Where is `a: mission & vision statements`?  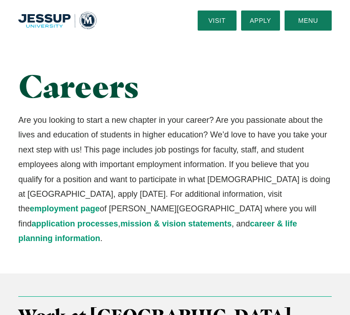 a: mission & vision statements is located at coordinates (176, 224).